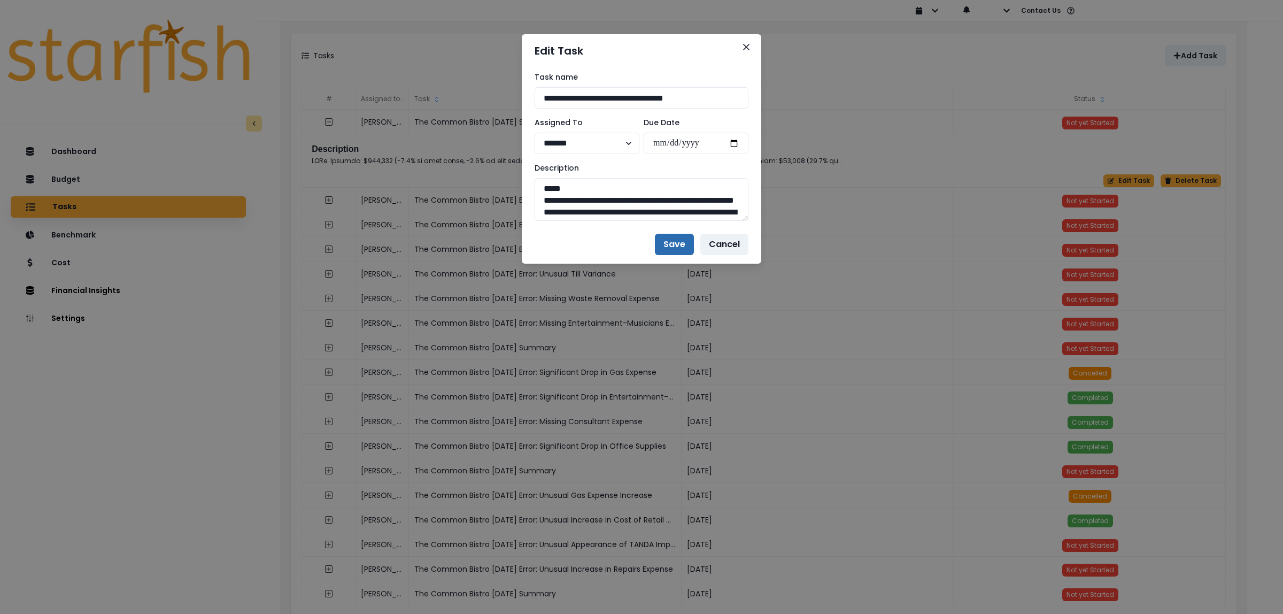 This screenshot has width=1283, height=614. What do you see at coordinates (746, 47) in the screenshot?
I see `button: Close` at bounding box center [746, 47].